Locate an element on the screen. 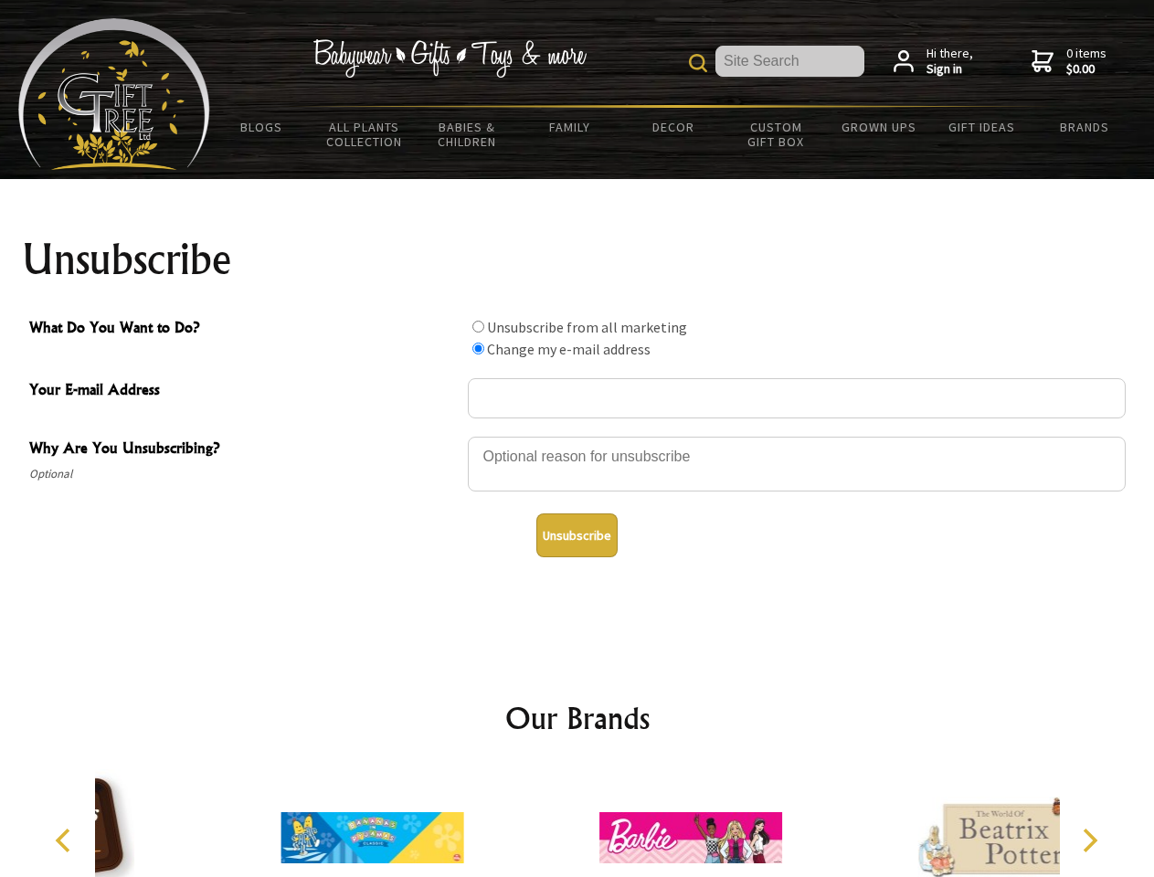 The image size is (1154, 877). label: Unsubscribe from all marketing is located at coordinates (587, 327).